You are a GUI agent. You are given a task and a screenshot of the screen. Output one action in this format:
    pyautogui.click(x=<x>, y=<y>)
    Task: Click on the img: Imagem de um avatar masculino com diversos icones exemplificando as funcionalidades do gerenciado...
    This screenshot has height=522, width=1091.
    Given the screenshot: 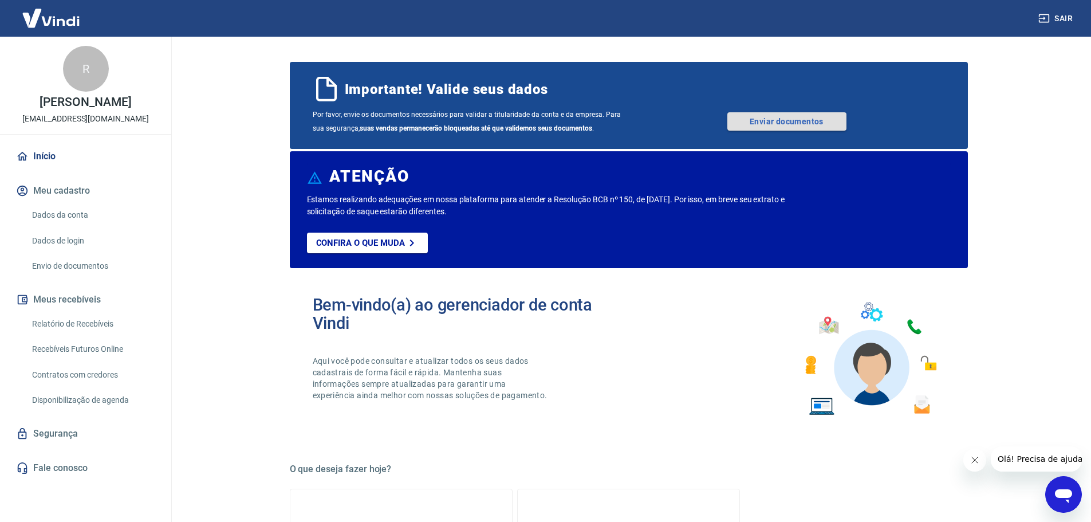 What is the action you would take?
    pyautogui.click(x=870, y=358)
    